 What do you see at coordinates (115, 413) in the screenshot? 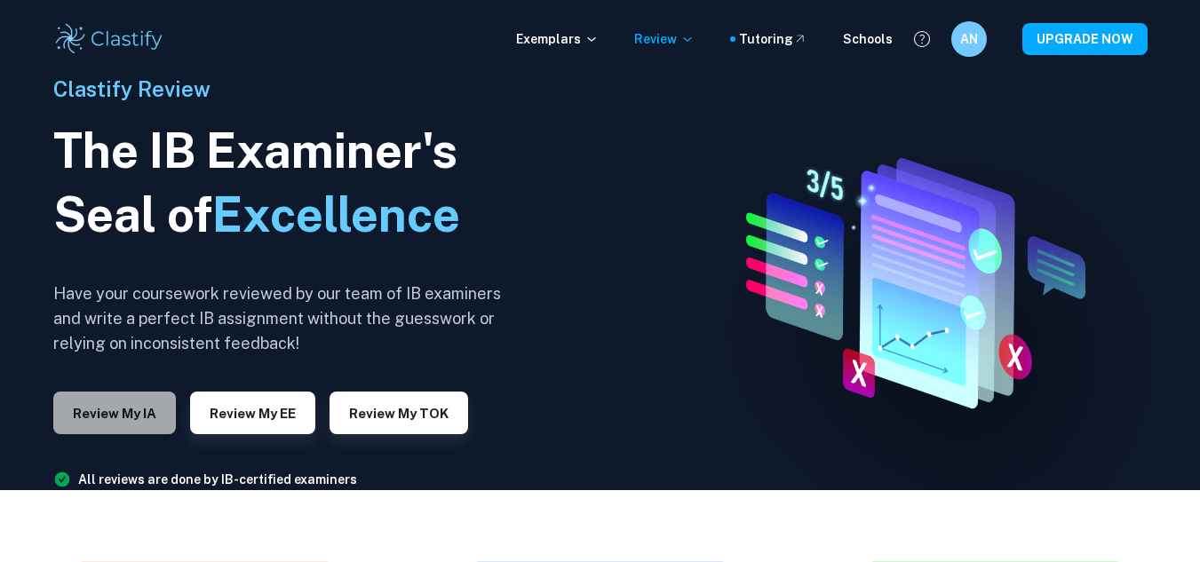
I see `a: Review my IA` at bounding box center [115, 413].